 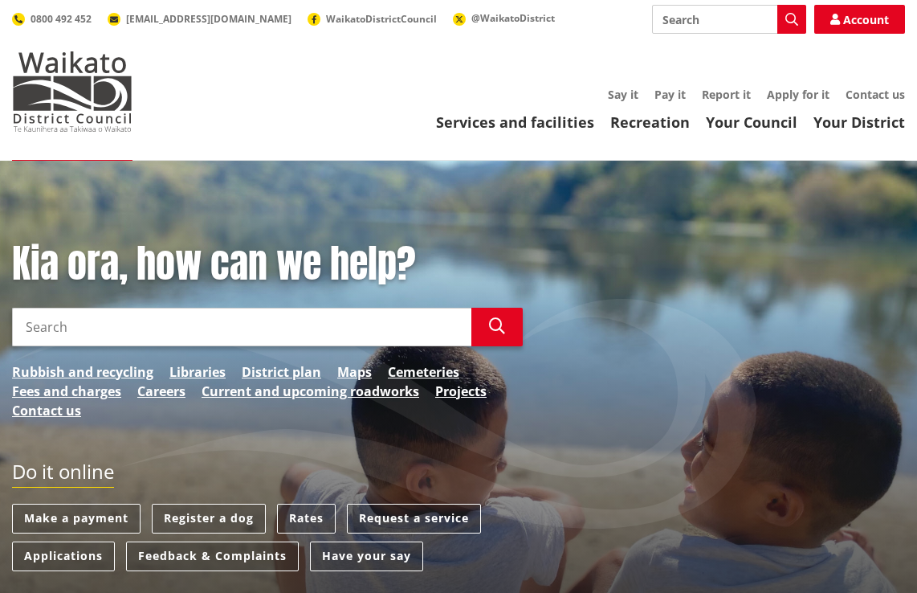 What do you see at coordinates (726, 94) in the screenshot?
I see `a: Report it` at bounding box center [726, 94].